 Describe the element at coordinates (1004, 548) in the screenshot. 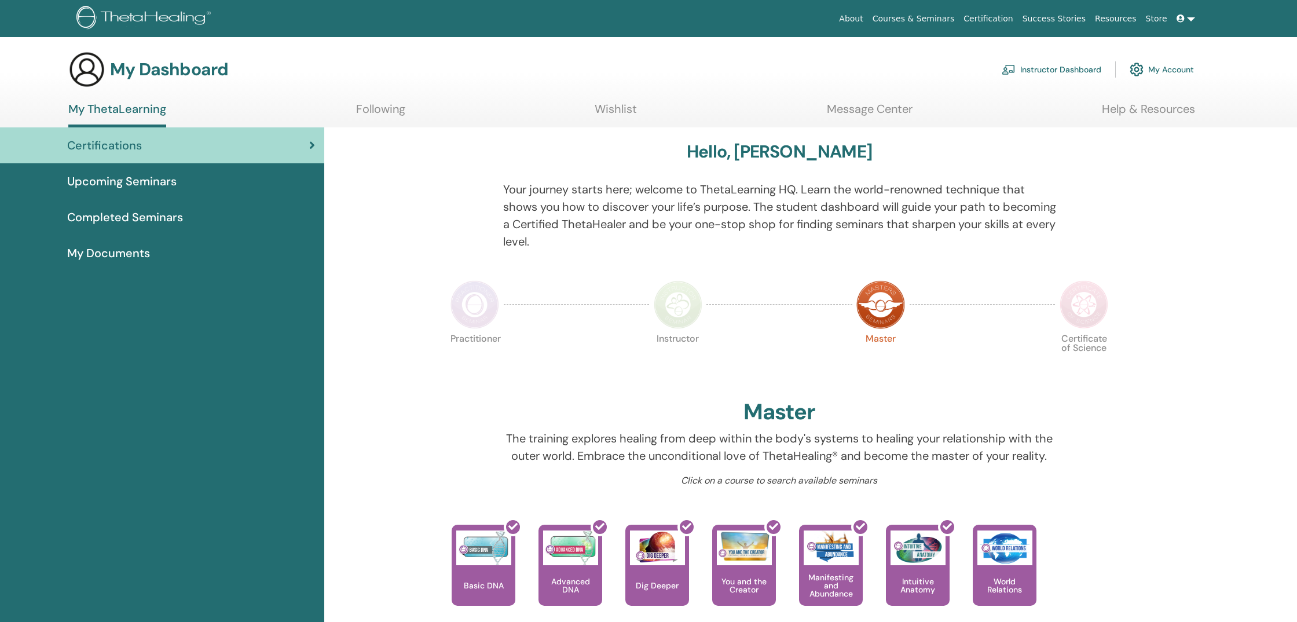

I see `img: World Relations` at that location.